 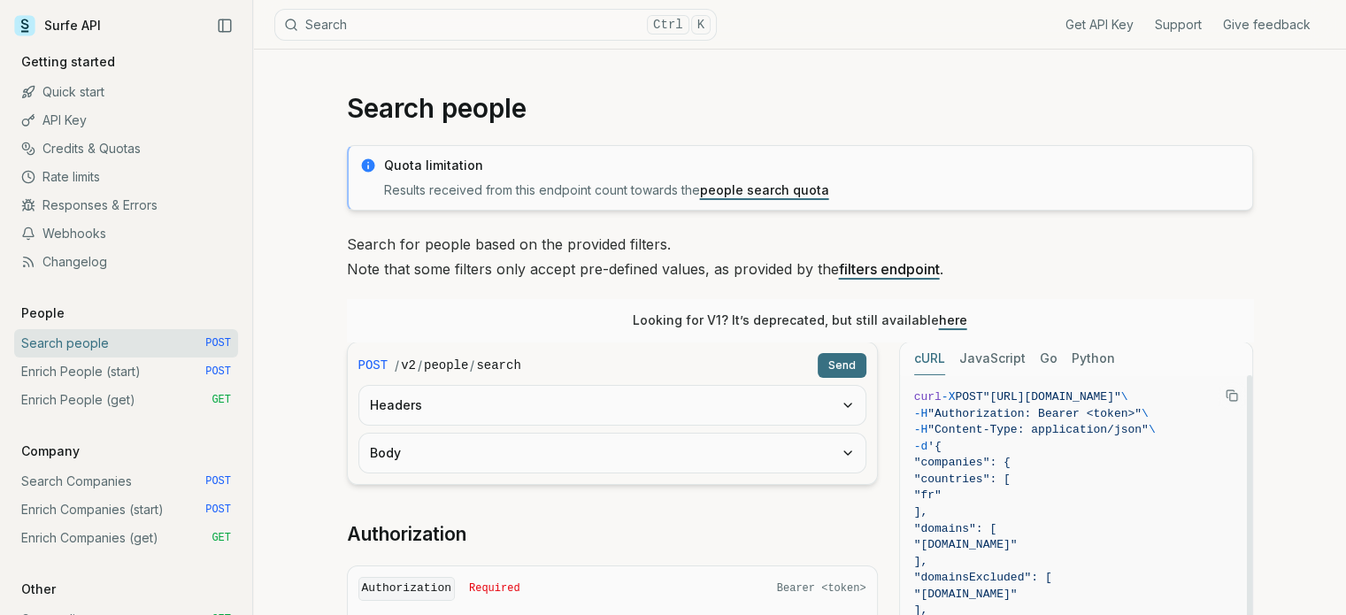 What do you see at coordinates (613, 405) in the screenshot?
I see `button: Headers` at bounding box center [613, 405].